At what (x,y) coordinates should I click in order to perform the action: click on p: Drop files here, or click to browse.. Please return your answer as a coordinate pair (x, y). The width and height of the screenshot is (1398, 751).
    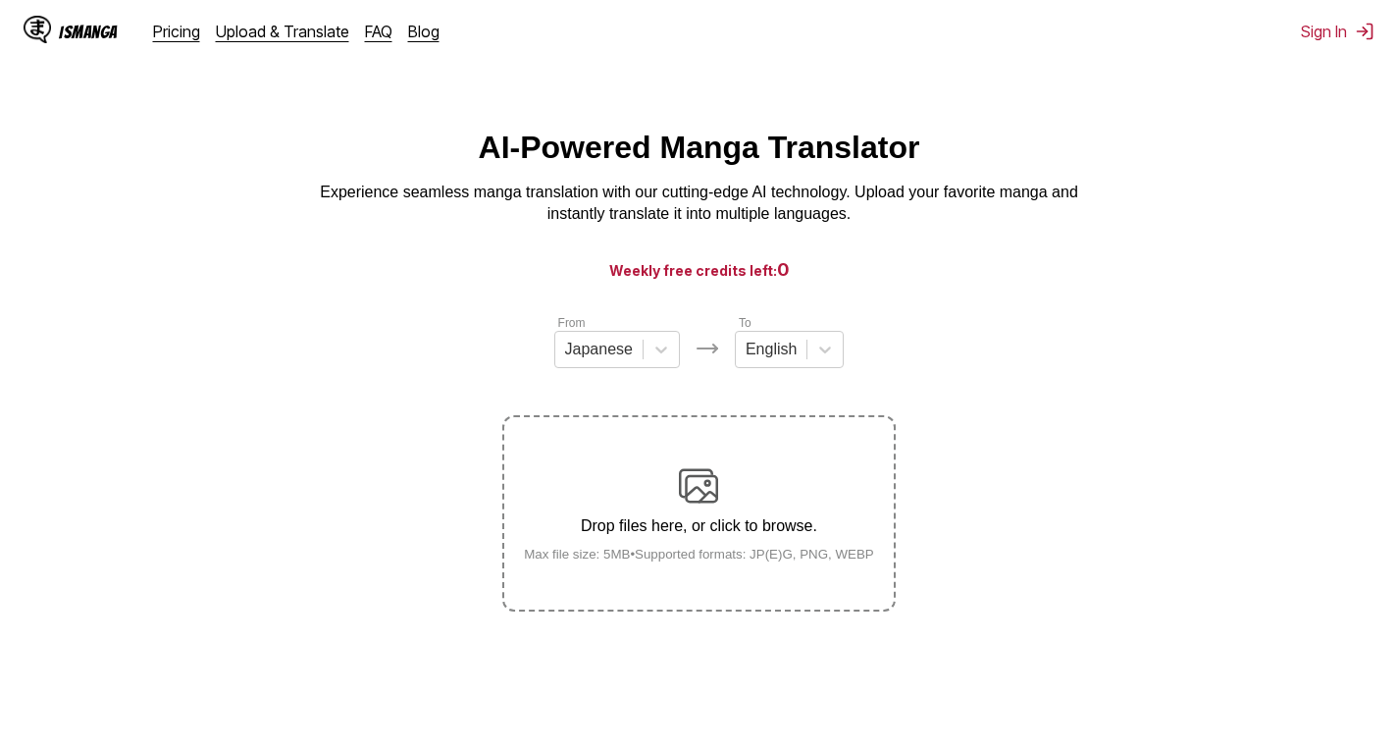
    Looking at the image, I should click on (699, 526).